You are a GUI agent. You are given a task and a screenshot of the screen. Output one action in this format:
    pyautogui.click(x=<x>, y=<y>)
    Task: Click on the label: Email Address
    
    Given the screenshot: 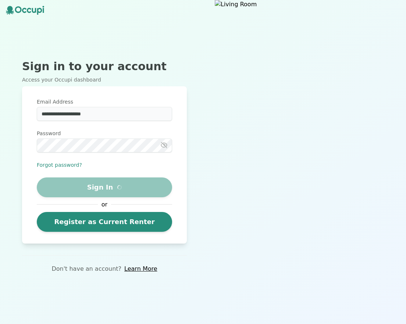 What is the action you would take?
    pyautogui.click(x=104, y=102)
    